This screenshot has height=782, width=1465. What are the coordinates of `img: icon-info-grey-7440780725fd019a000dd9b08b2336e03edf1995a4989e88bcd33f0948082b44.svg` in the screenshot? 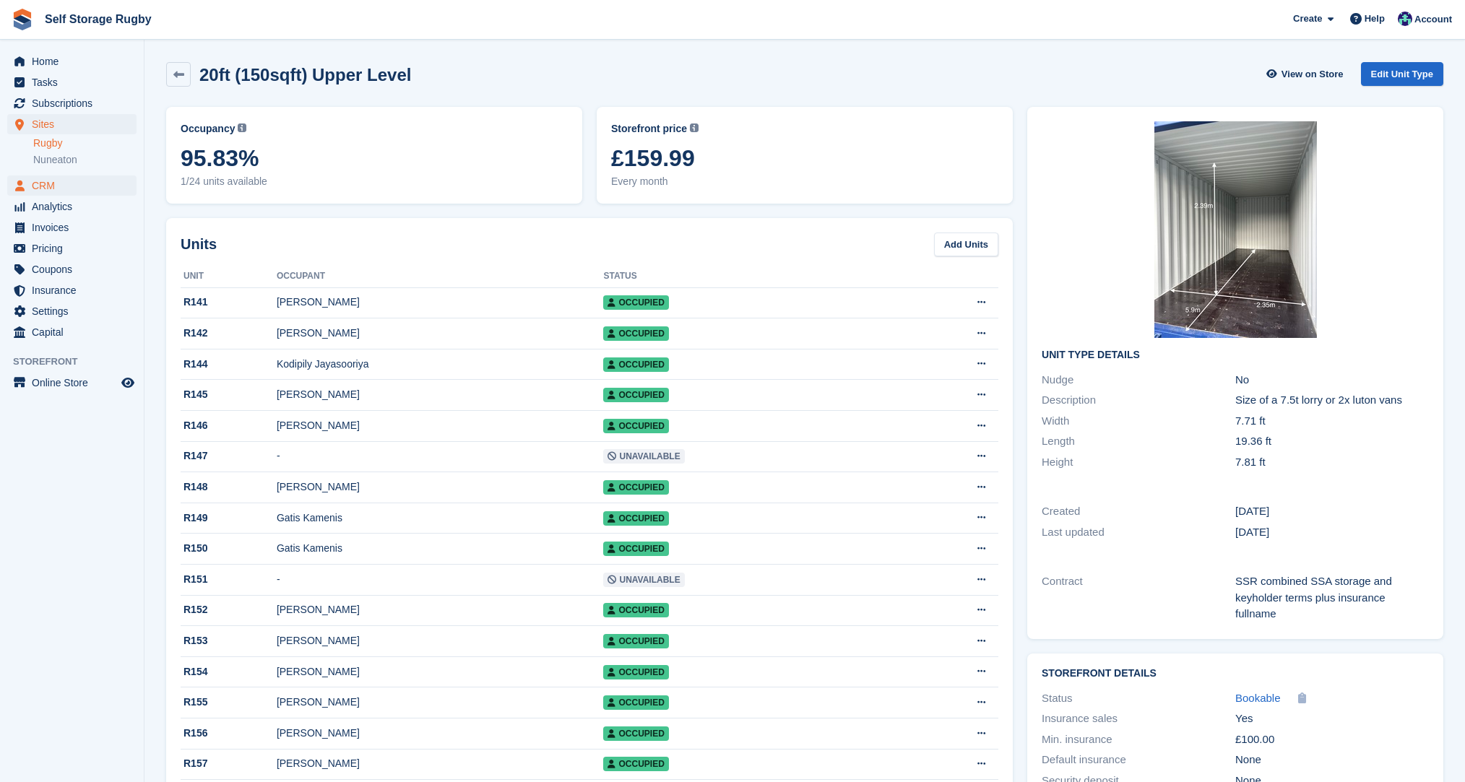 It's located at (242, 128).